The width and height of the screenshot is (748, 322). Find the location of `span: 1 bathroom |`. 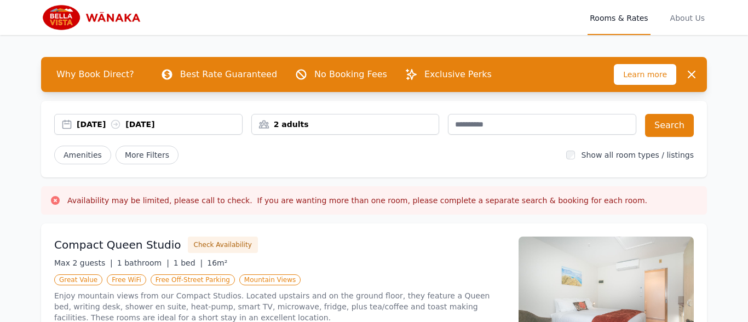

span: 1 bathroom | is located at coordinates (143, 263).